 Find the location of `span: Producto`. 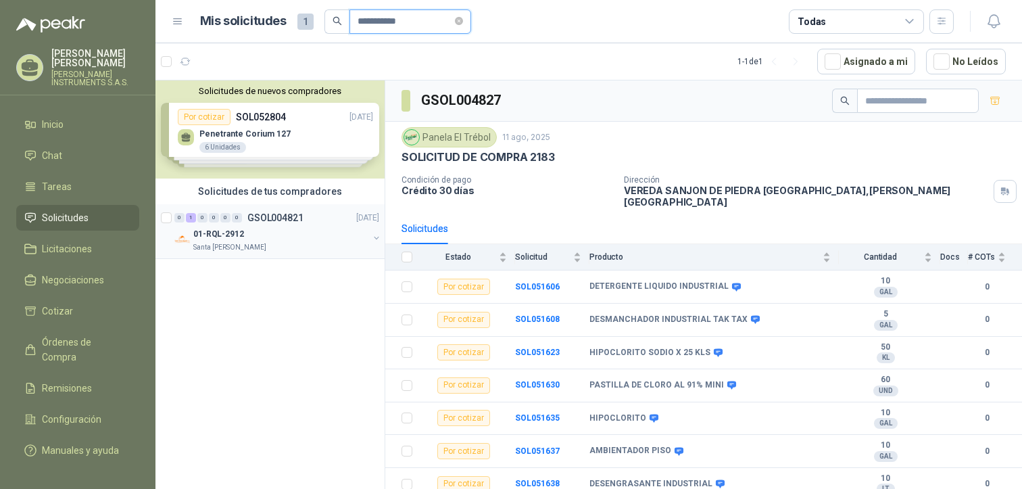

span: Producto is located at coordinates (704, 257).